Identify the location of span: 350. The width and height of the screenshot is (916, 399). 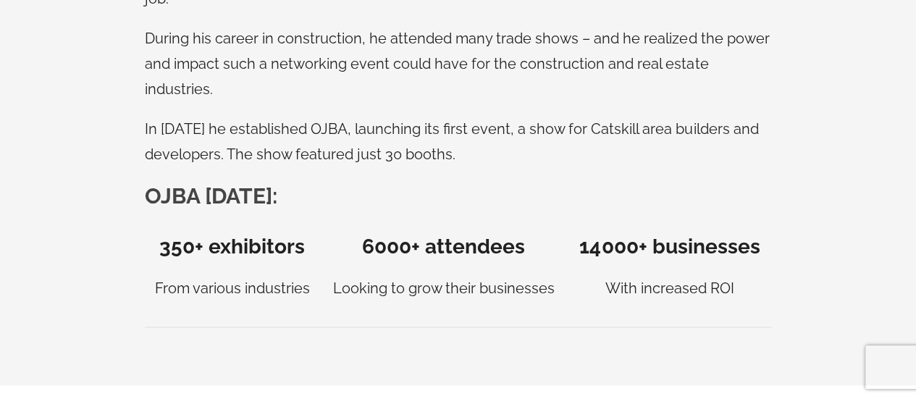
(177, 246).